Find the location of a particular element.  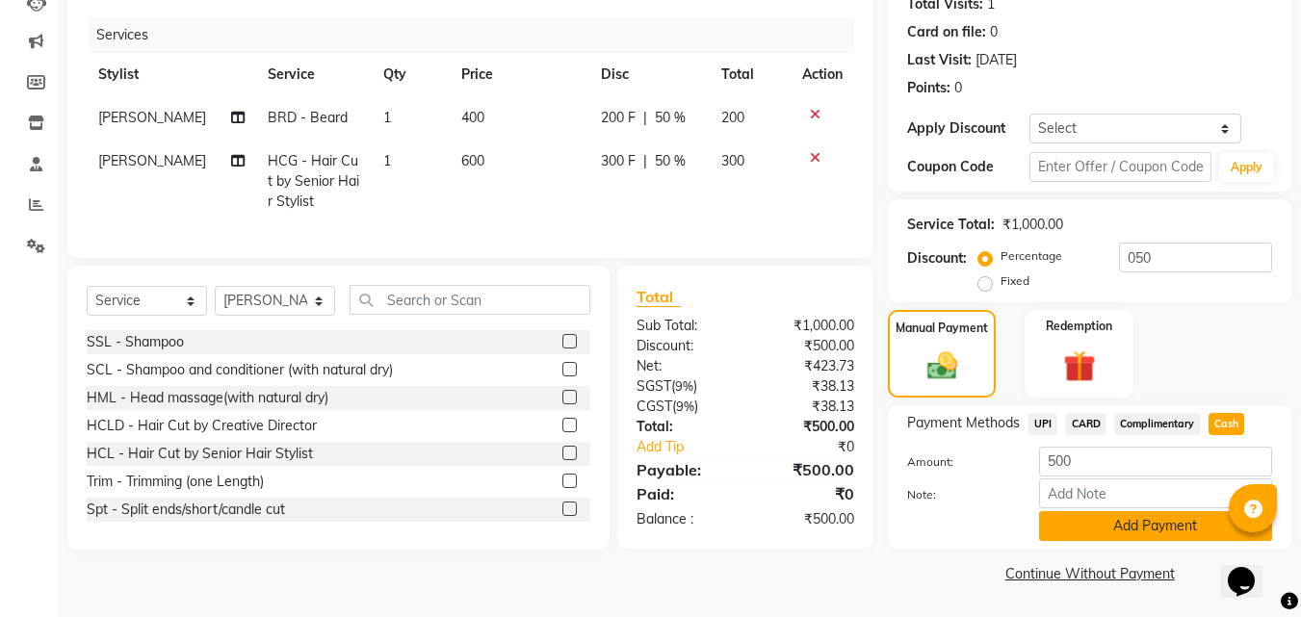

div: Spt - Split ends/short/candle cut is located at coordinates (186, 509).